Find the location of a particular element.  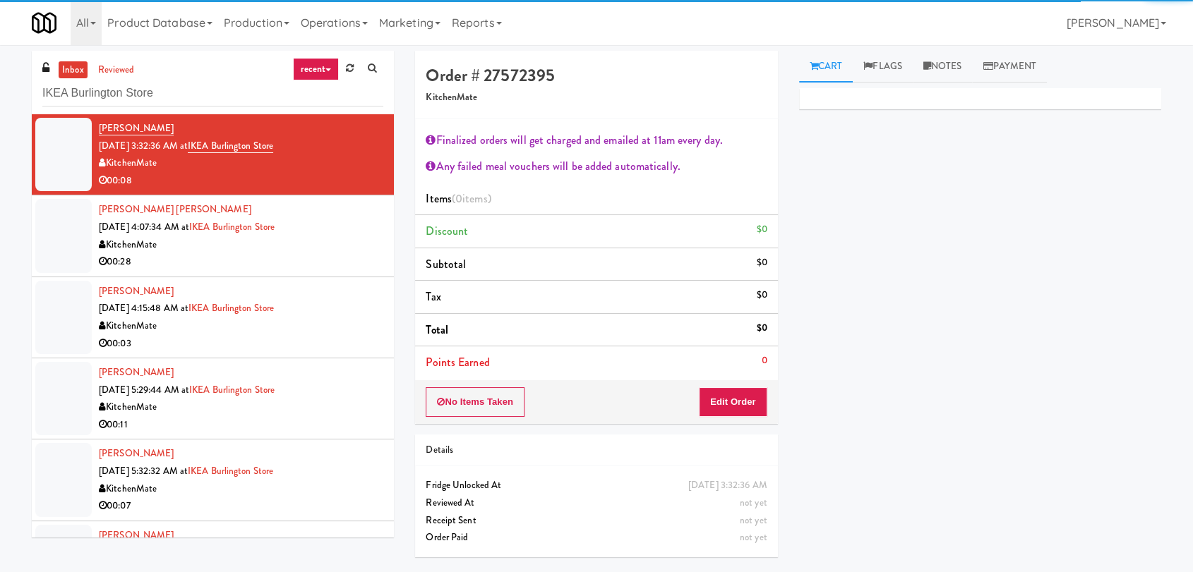

a: Cart is located at coordinates (826, 66).